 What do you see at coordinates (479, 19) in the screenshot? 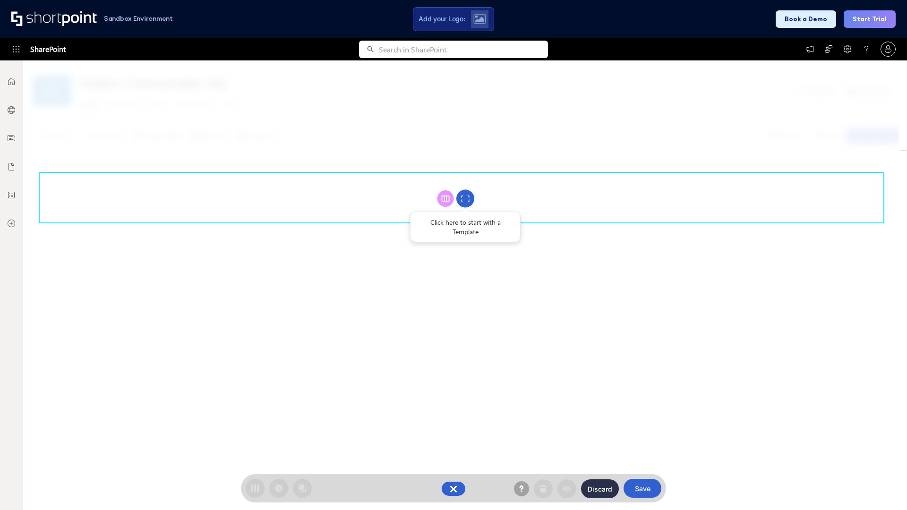
I see `img: Upload logo` at bounding box center [479, 19].